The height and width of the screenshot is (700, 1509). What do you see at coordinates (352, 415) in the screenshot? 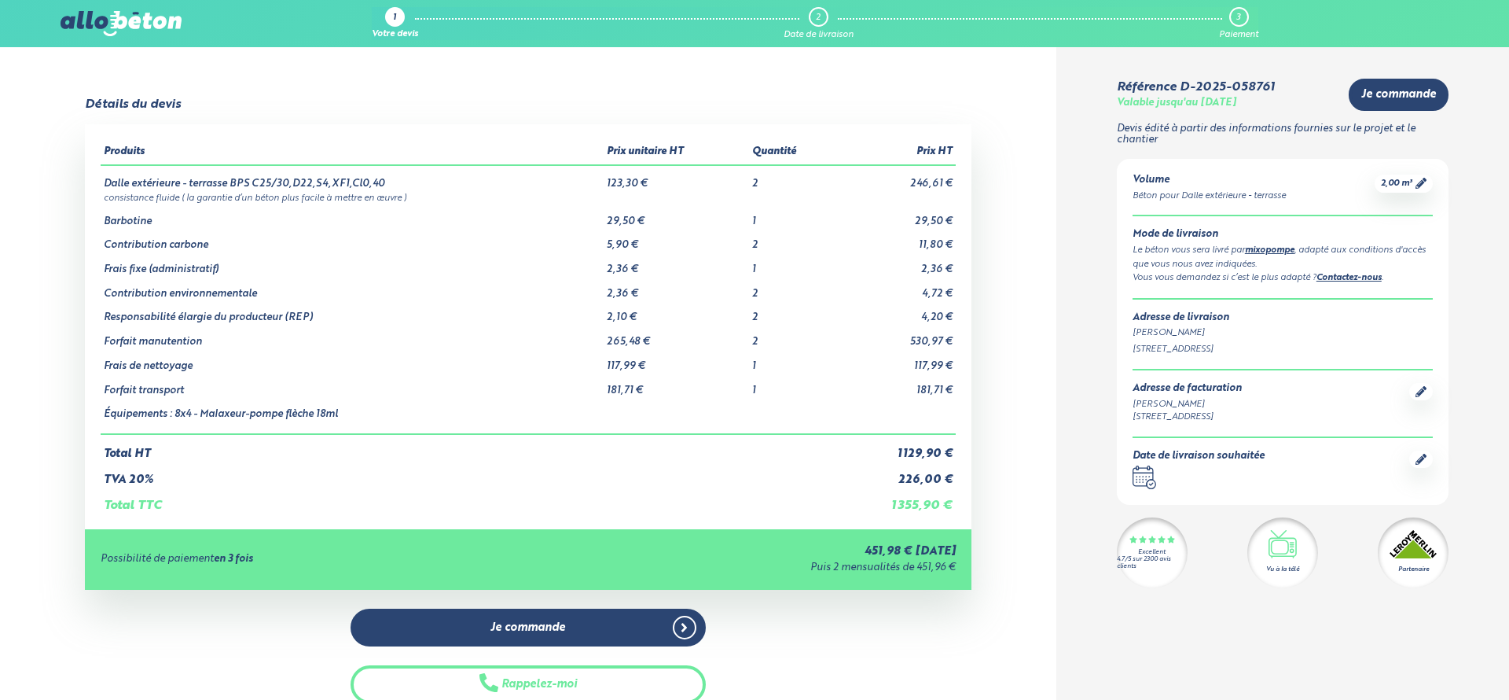
I see `td: Équipements : 8x4 - Malaxeur-pompe flèche 18ml` at bounding box center [352, 415].